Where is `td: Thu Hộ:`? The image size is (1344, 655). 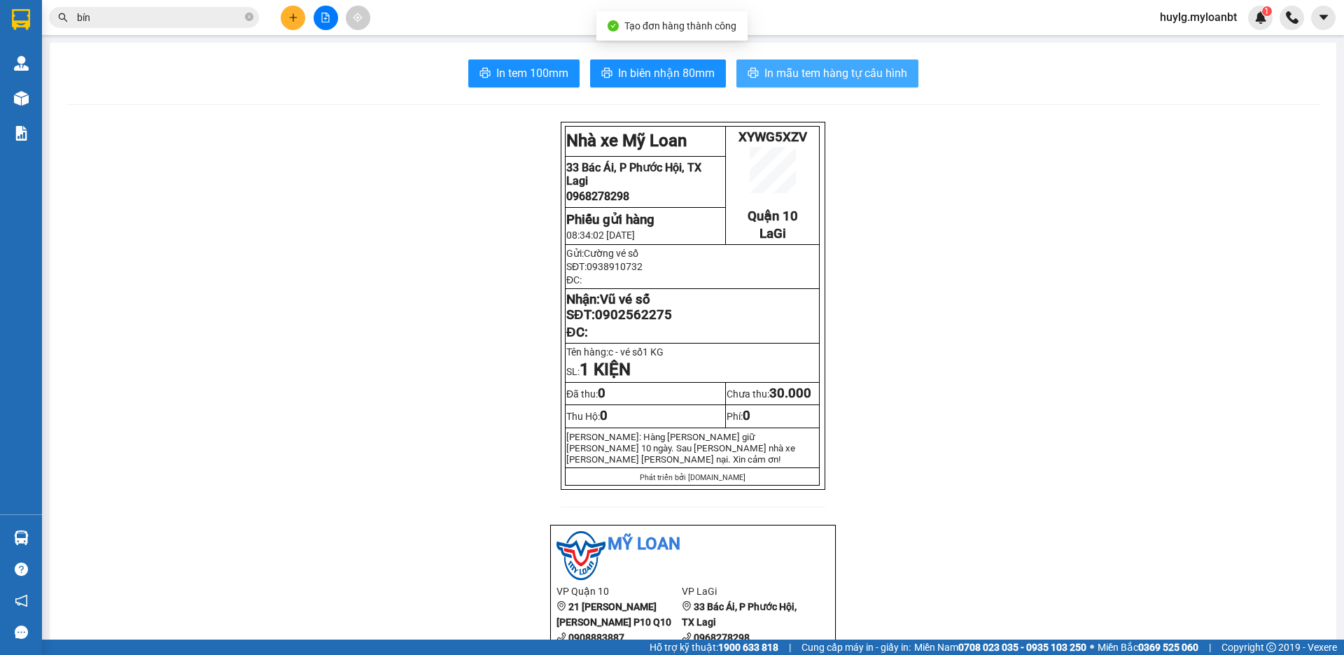
td: Thu Hộ: is located at coordinates (645, 416).